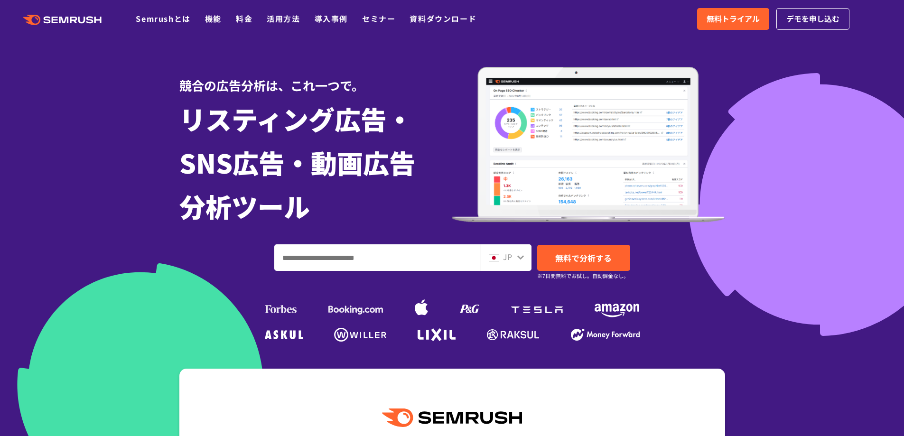 This screenshot has height=436, width=904. Describe the element at coordinates (583, 276) in the screenshot. I see `small: ※7日間無料でお試し。自動課金なし。` at that location.